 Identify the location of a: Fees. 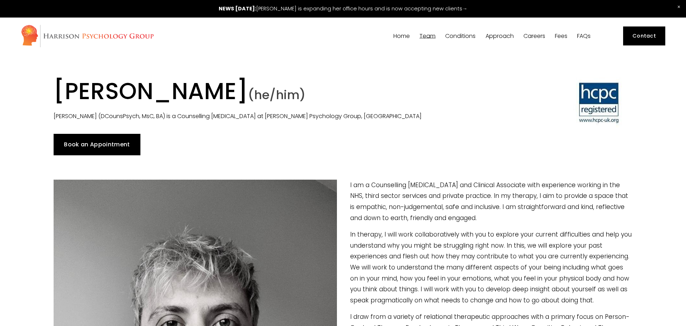
(561, 36).